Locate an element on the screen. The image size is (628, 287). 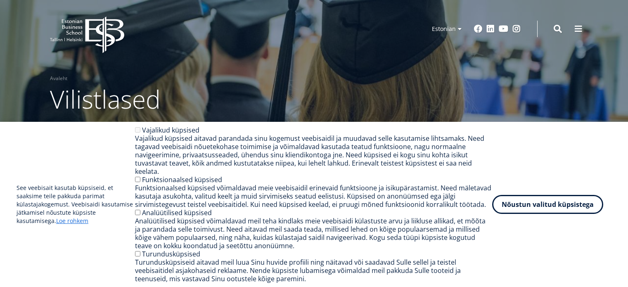
label: Turundusküpsised is located at coordinates (171, 254).